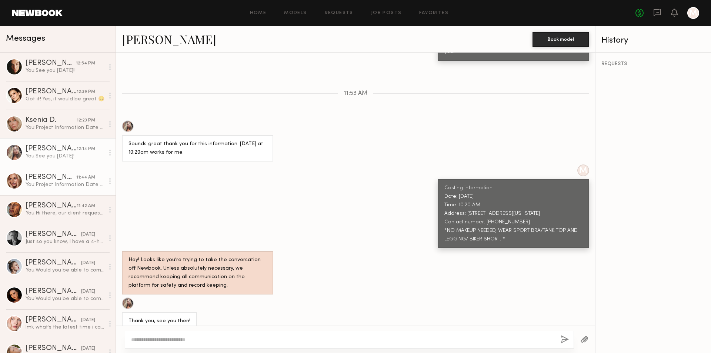 The width and height of the screenshot is (711, 353). I want to click on div: 12:54 PM, so click(86, 63).